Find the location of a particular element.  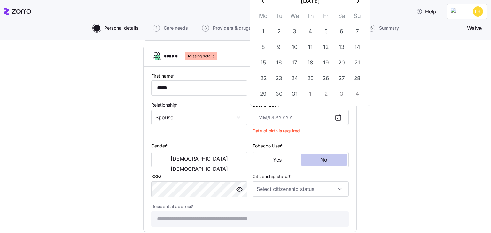

button: 1 April 1993 is located at coordinates (310, 94).